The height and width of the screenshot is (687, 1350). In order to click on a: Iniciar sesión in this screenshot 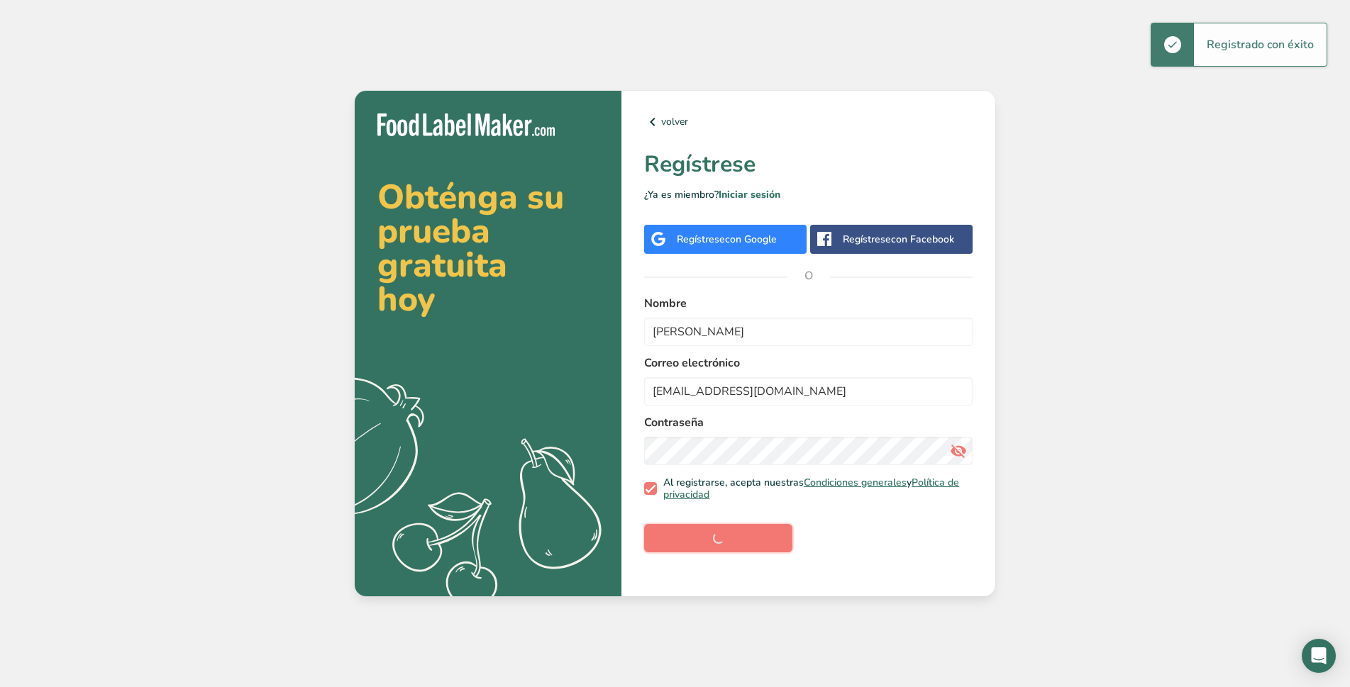, I will do `click(749, 194)`.